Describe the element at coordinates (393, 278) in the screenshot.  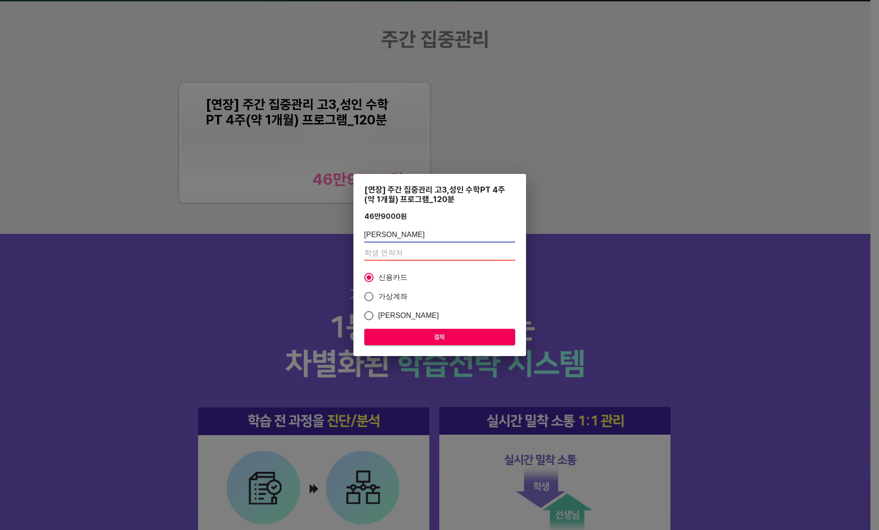
I see `span: 신용카드` at that location.